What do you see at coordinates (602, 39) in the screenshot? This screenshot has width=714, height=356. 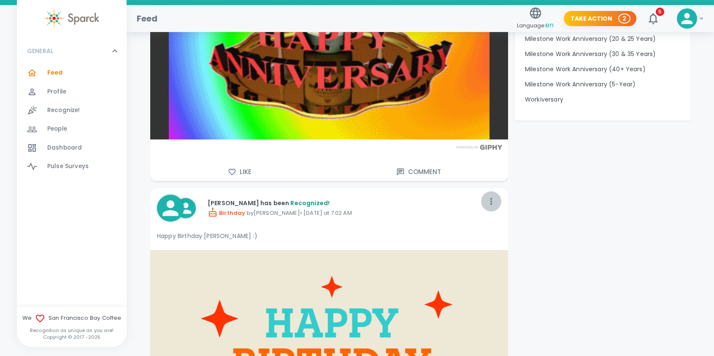 I see `p: Milestone Work Anniversary (20 & 25 Years)` at bounding box center [602, 39].